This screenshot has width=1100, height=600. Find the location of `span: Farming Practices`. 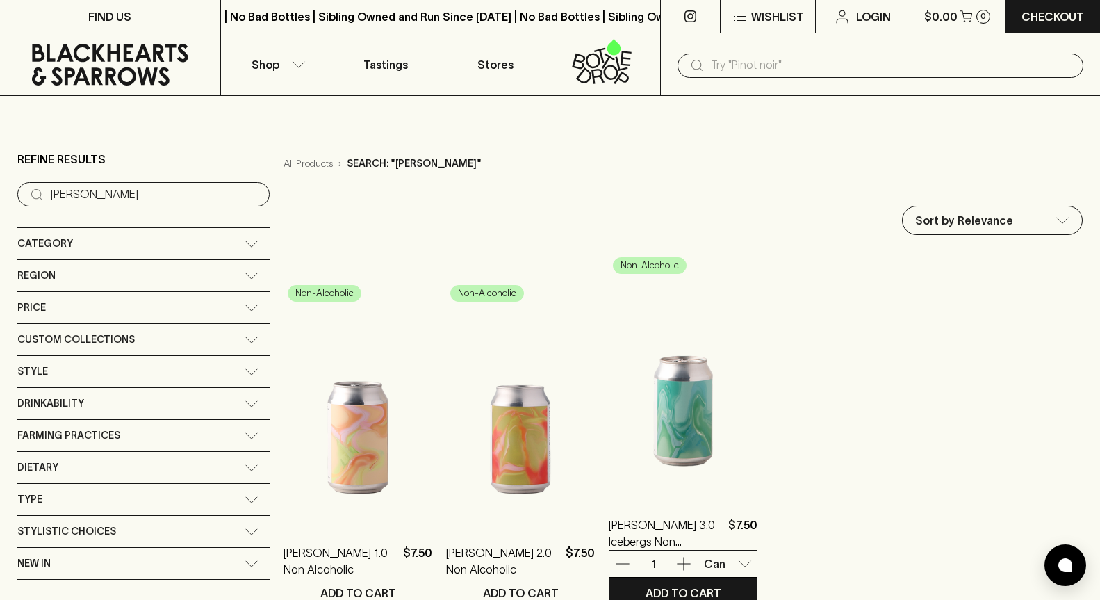

span: Farming Practices is located at coordinates (69, 435).